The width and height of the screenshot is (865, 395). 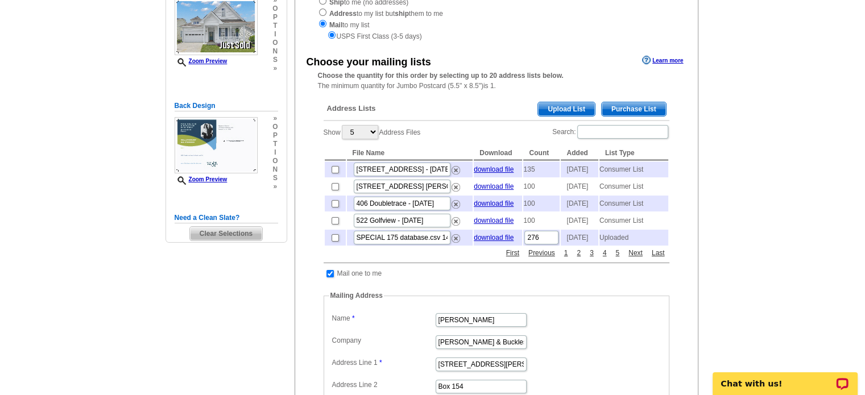 What do you see at coordinates (360, 132) in the screenshot?
I see `select: ShowAddress Files` at bounding box center [360, 132].